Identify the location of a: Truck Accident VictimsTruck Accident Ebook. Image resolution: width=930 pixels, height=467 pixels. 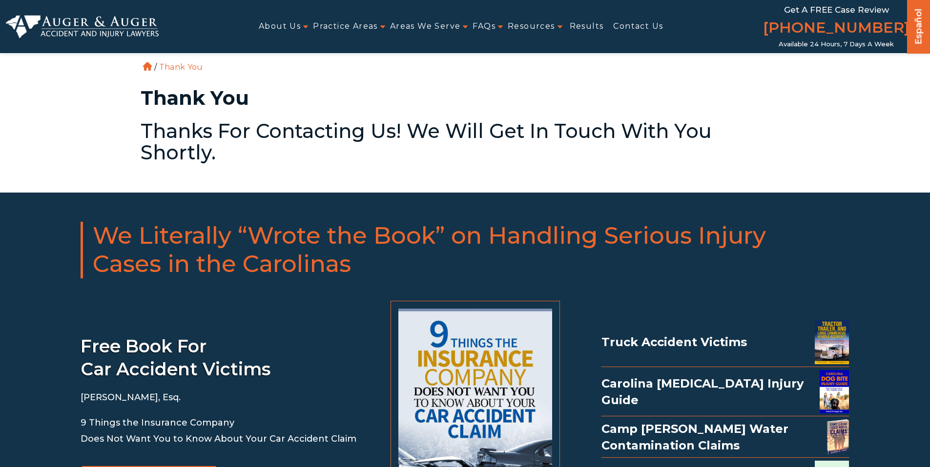
(725, 342).